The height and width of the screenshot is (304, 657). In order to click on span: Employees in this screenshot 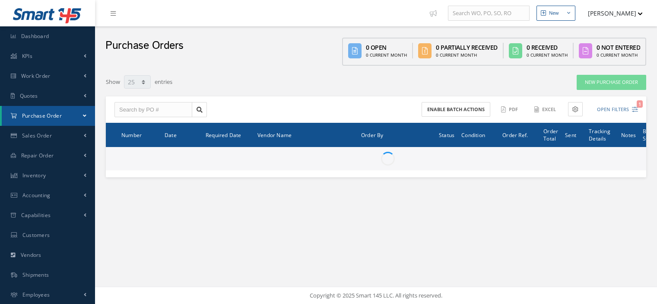, I will do `click(36, 294)`.